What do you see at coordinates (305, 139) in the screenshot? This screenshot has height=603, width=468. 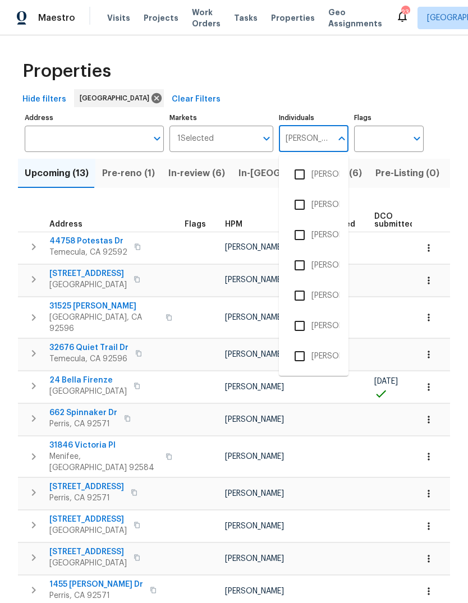 I see `input: Search ...` at bounding box center [305, 139].